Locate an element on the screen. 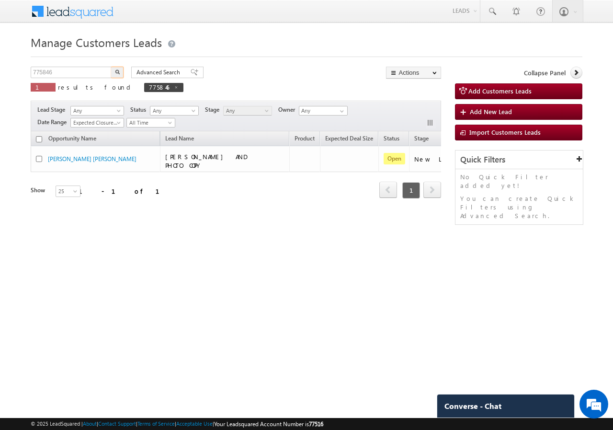 The width and height of the screenshot is (613, 430). span: results found is located at coordinates (96, 87).